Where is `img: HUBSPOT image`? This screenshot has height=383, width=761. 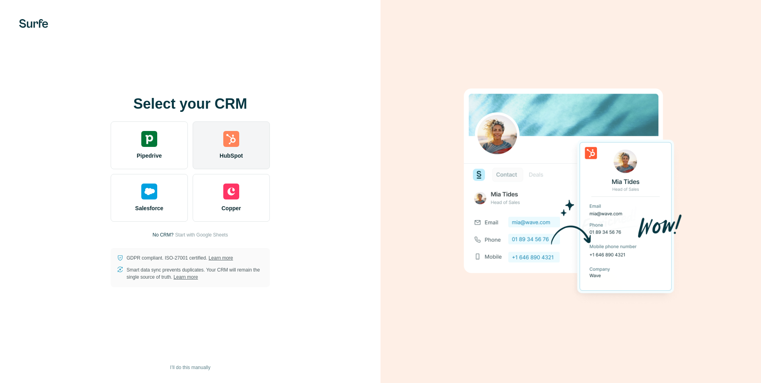 img: HUBSPOT image is located at coordinates (571, 191).